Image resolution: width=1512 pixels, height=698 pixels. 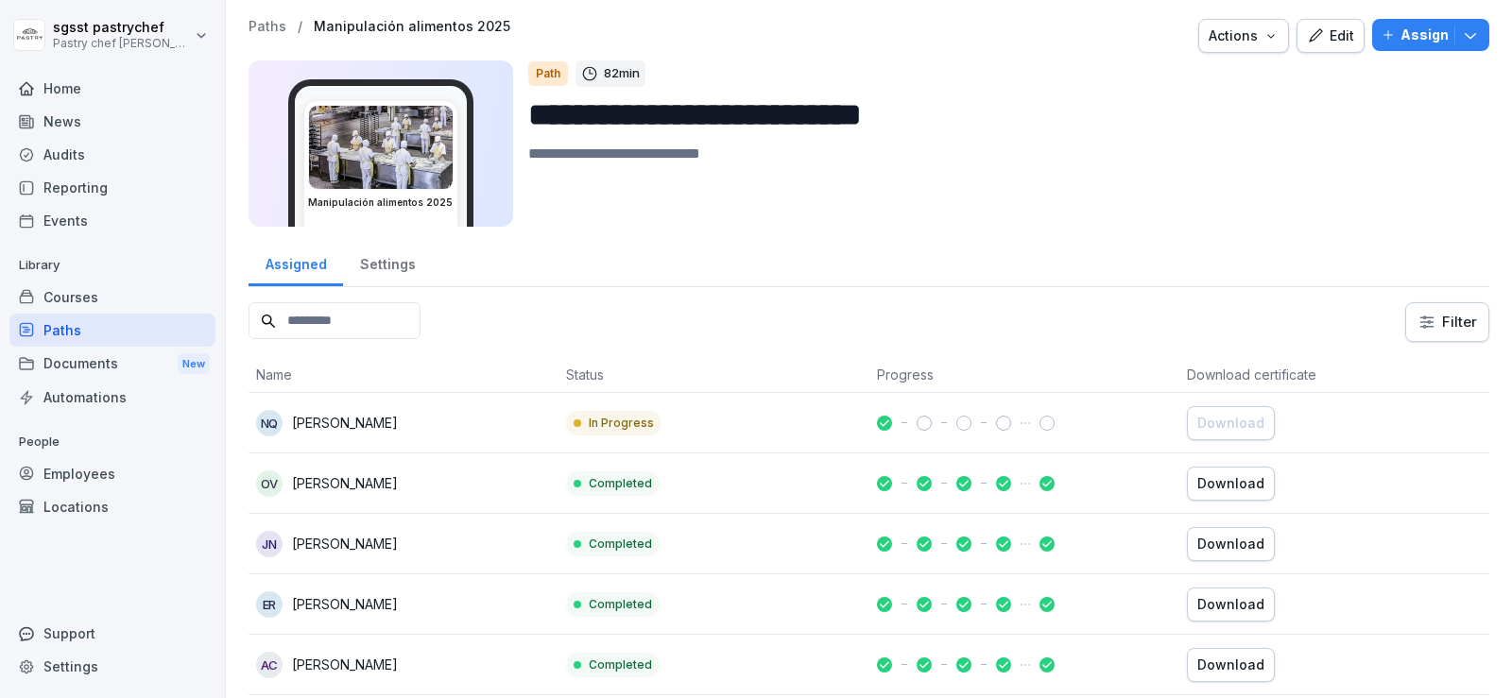 What do you see at coordinates (112, 187) in the screenshot?
I see `div: Reporting` at bounding box center [112, 187].